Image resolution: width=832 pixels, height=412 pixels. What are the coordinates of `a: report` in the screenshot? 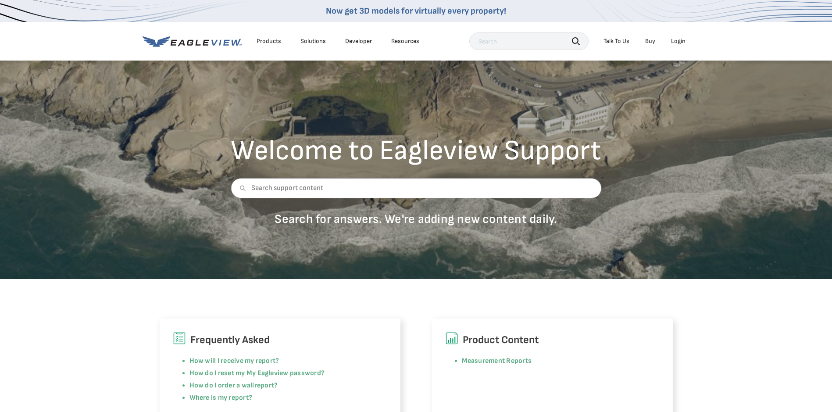 It's located at (264, 385).